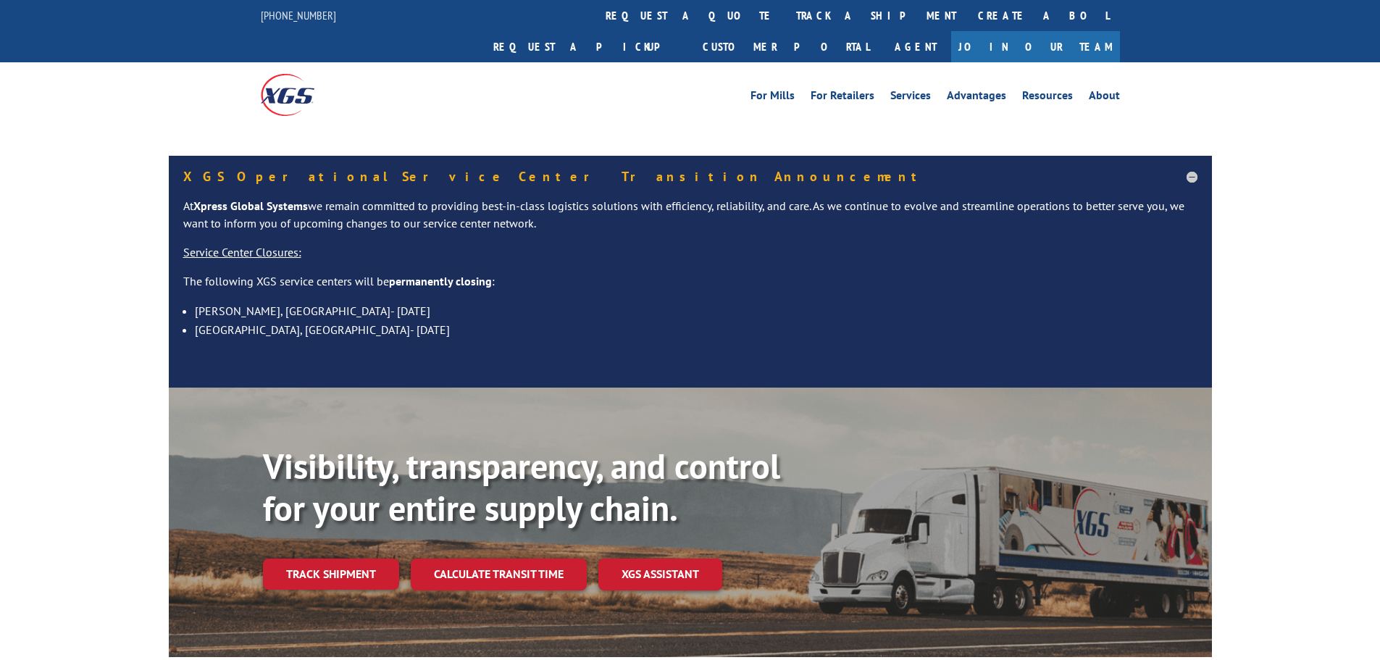 The image size is (1380, 660). I want to click on a: Customer Portal, so click(786, 46).